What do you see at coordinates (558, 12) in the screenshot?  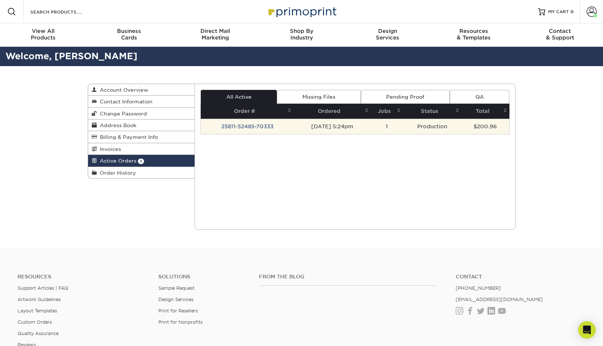 I see `span: MY CART` at bounding box center [558, 12].